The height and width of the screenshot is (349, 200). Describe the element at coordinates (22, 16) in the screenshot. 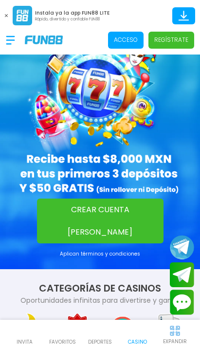

I see `img: App Logo` at that location.